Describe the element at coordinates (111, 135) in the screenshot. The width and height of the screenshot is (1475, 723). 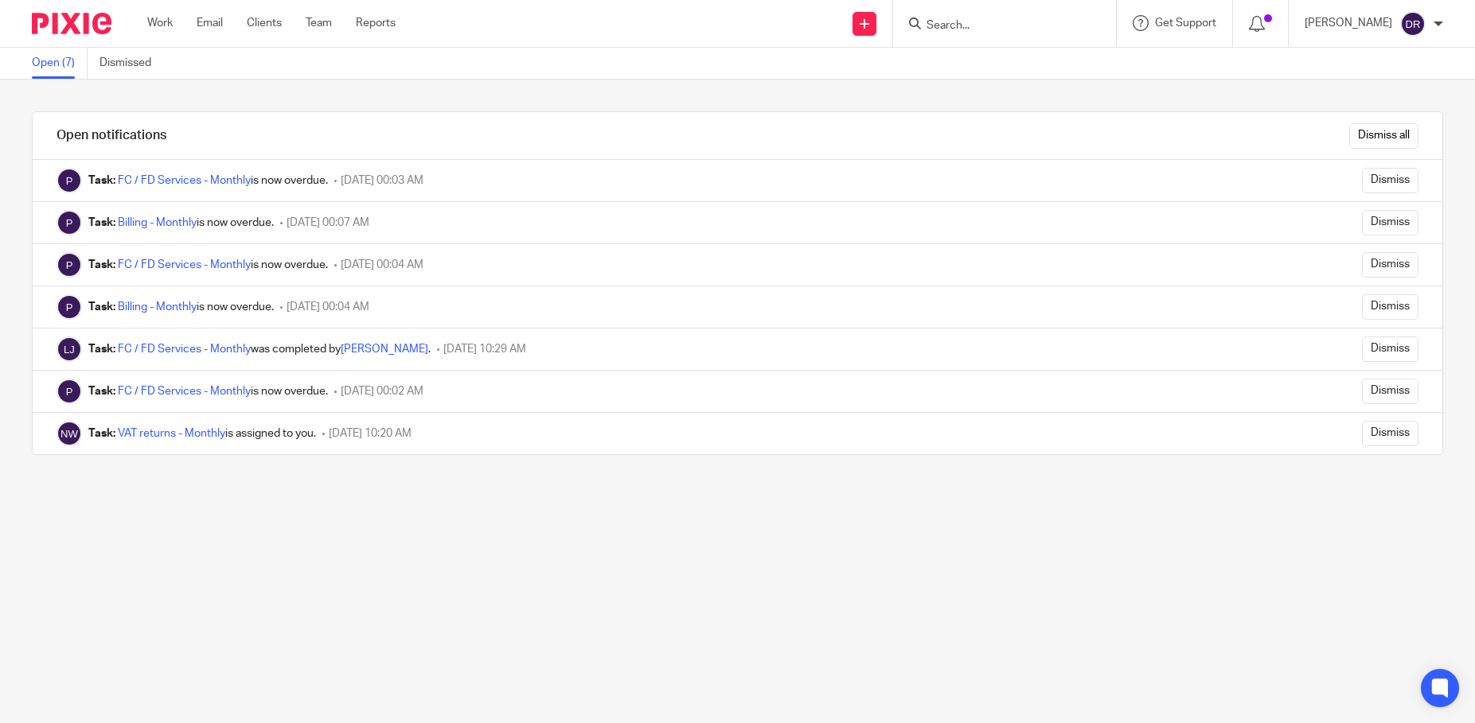
I see `h1: Open notifications` at that location.